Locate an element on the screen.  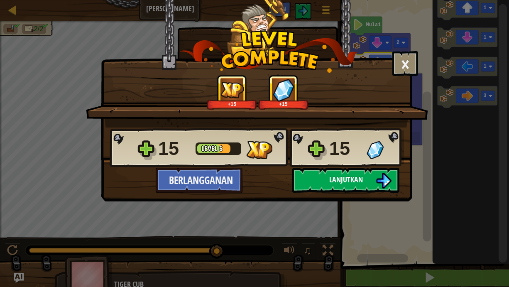
button: Lanjutkan is located at coordinates (346, 180).